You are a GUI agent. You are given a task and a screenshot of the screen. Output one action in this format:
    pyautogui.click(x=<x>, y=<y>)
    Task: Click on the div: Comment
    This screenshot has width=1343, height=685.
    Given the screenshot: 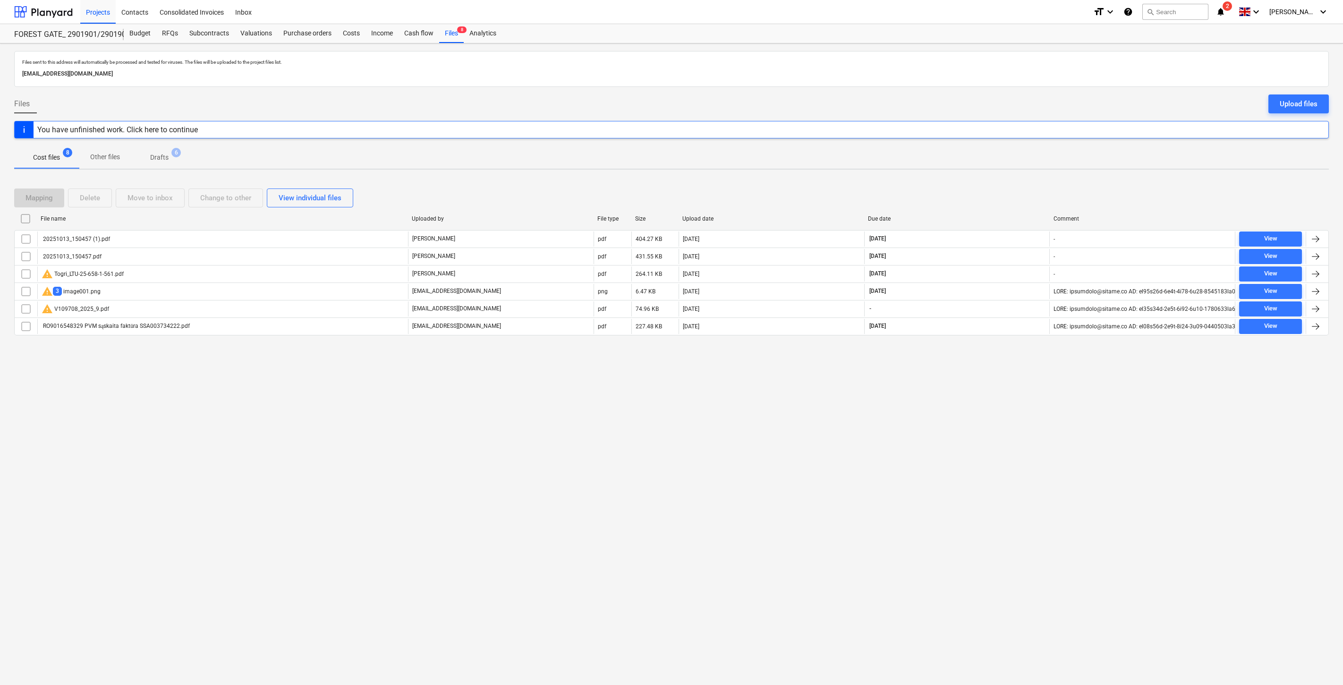 What is the action you would take?
    pyautogui.click(x=1142, y=219)
    